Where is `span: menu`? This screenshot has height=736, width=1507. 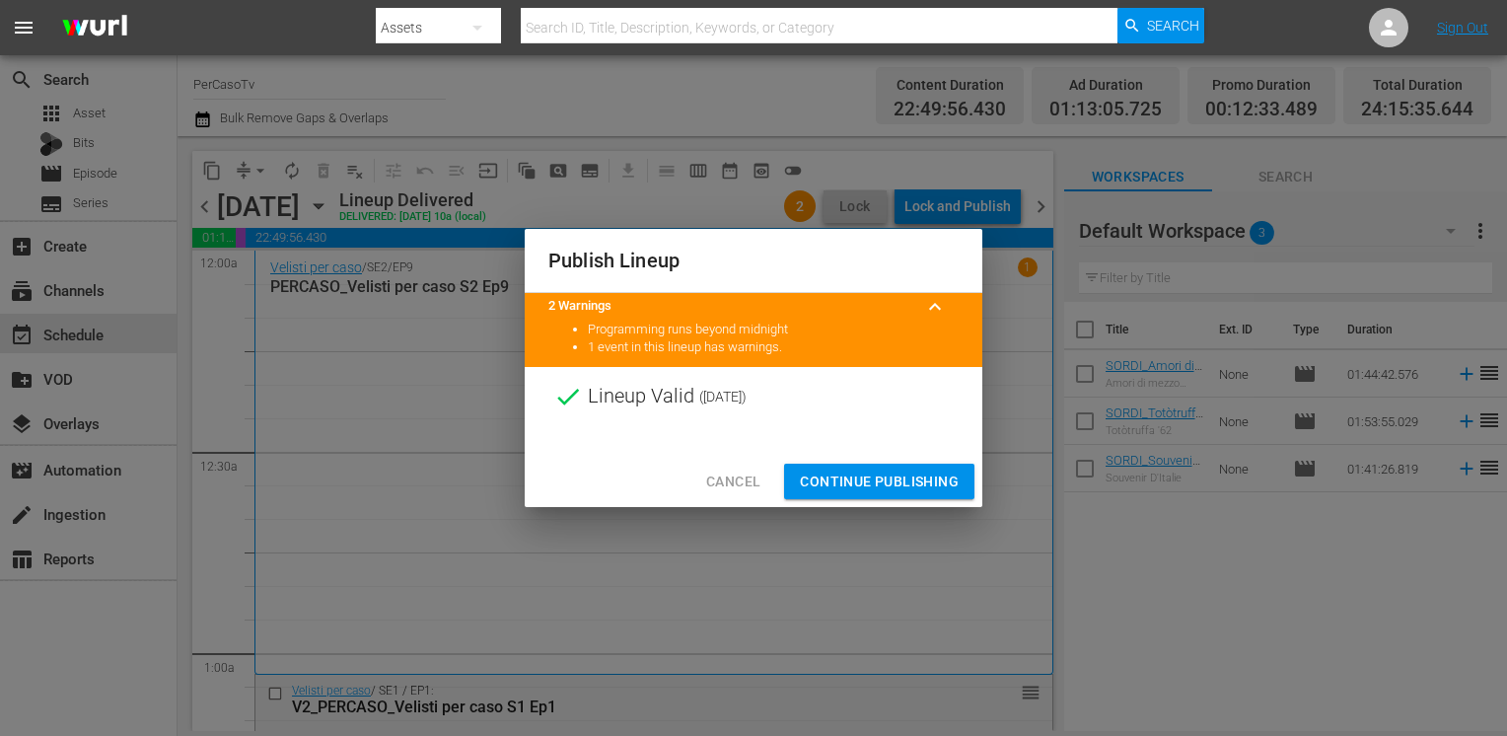
span: menu is located at coordinates (24, 28).